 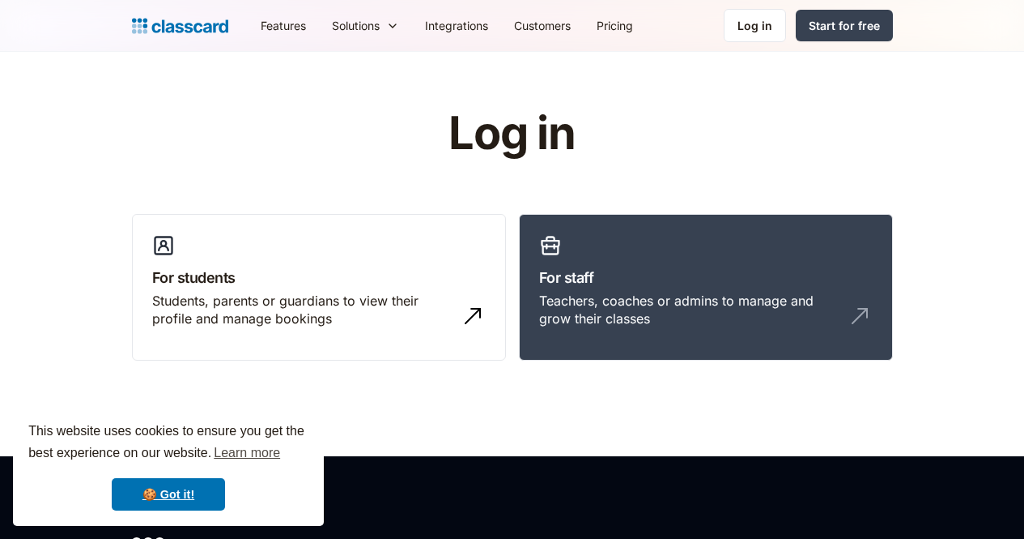 What do you see at coordinates (283, 25) in the screenshot?
I see `a: Features` at bounding box center [283, 25].